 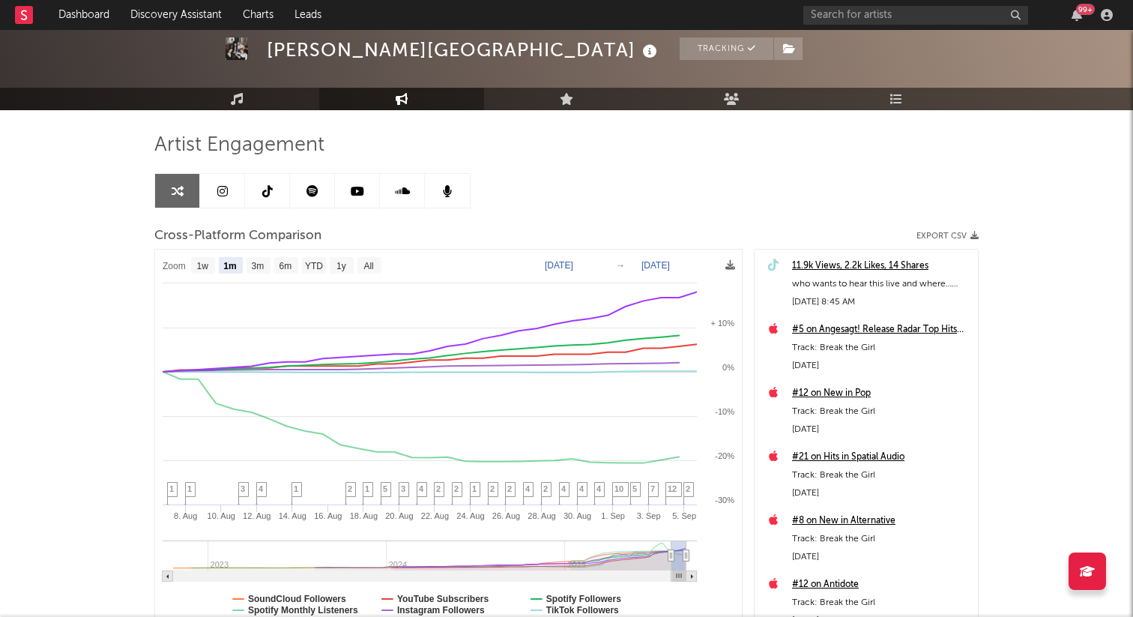 What do you see at coordinates (882, 394) in the screenshot?
I see `a: #12 on New in Pop` at bounding box center [882, 394].